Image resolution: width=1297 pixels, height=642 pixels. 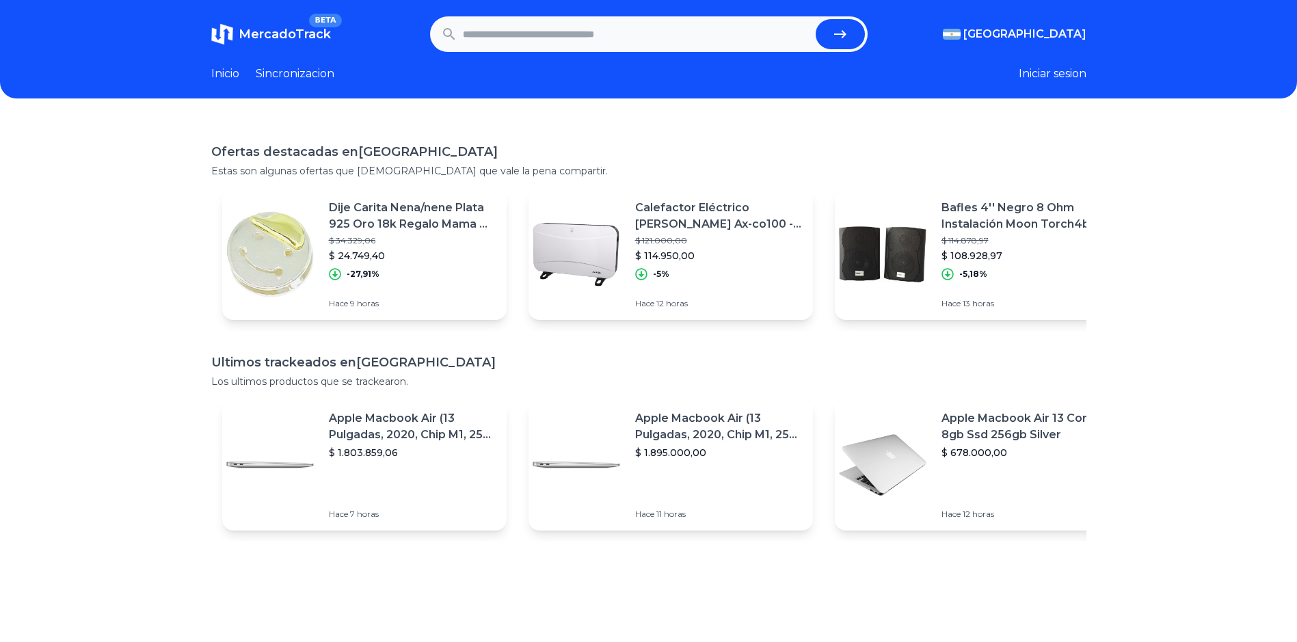 What do you see at coordinates (973, 274) in the screenshot?
I see `p: -5,18%` at bounding box center [973, 274].